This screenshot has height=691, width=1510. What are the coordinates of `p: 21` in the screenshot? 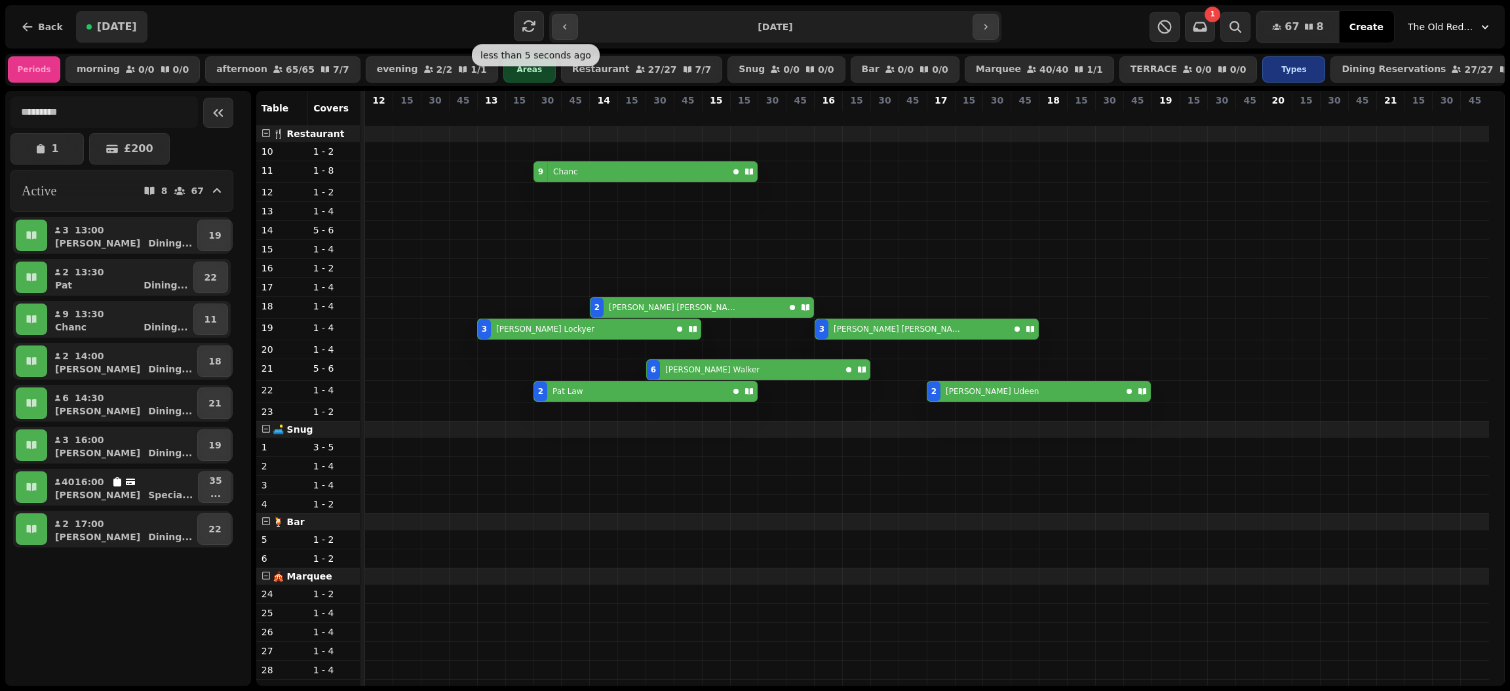 It's located at (282, 368).